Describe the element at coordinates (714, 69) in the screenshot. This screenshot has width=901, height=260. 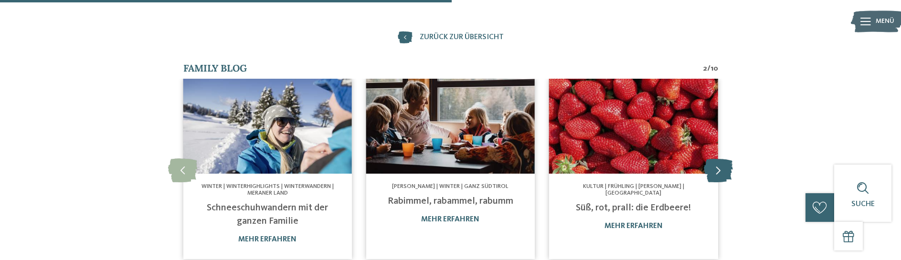
I see `span: 10` at that location.